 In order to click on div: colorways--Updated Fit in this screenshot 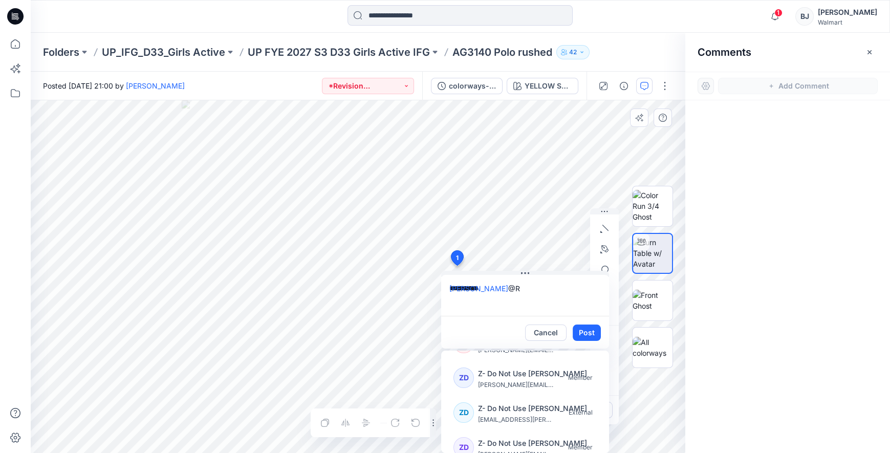, I will do `click(472, 86)`.